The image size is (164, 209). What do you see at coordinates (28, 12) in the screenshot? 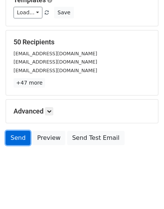
I see `a: Load...` at bounding box center [28, 12].